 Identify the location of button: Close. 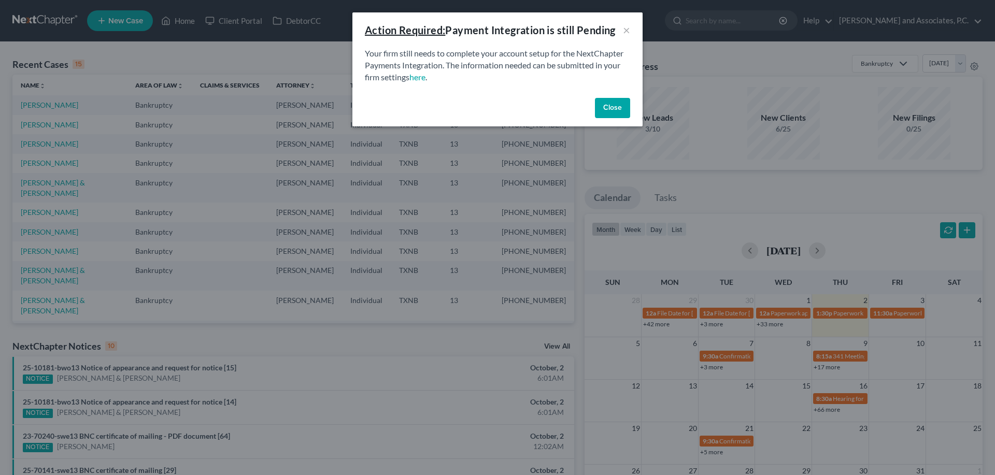
(613, 108).